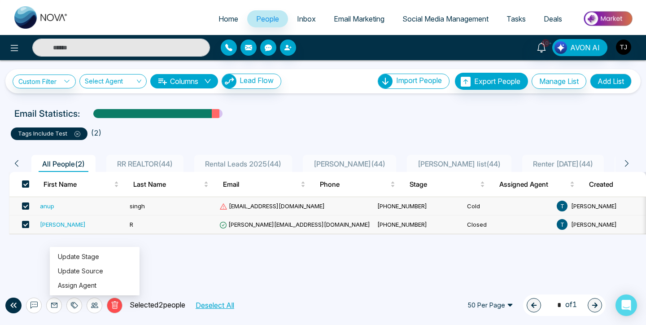 The image size is (646, 325). What do you see at coordinates (552, 19) in the screenshot?
I see `a: Deals` at bounding box center [552, 19].